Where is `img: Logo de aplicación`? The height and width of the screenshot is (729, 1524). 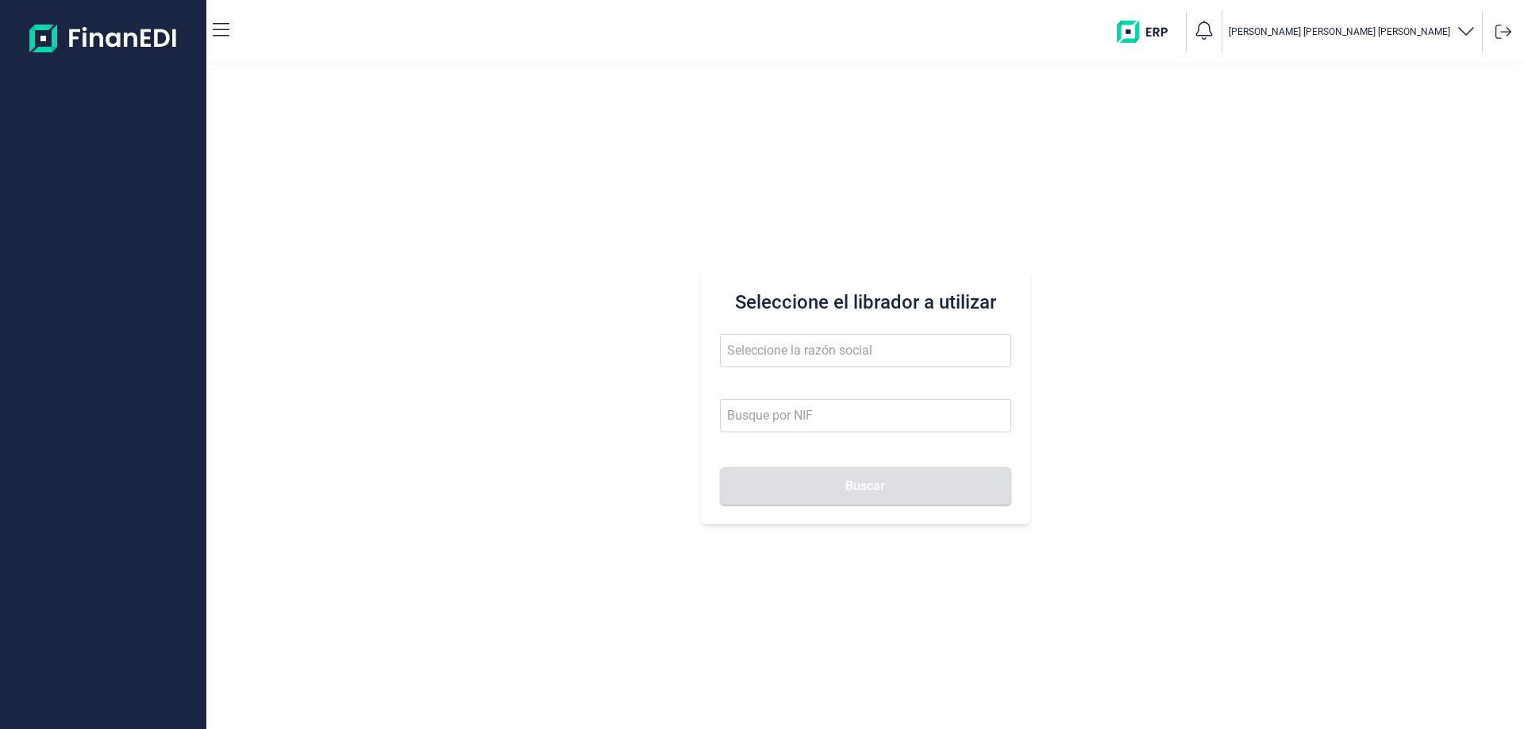 img: Logo de aplicación is located at coordinates (103, 38).